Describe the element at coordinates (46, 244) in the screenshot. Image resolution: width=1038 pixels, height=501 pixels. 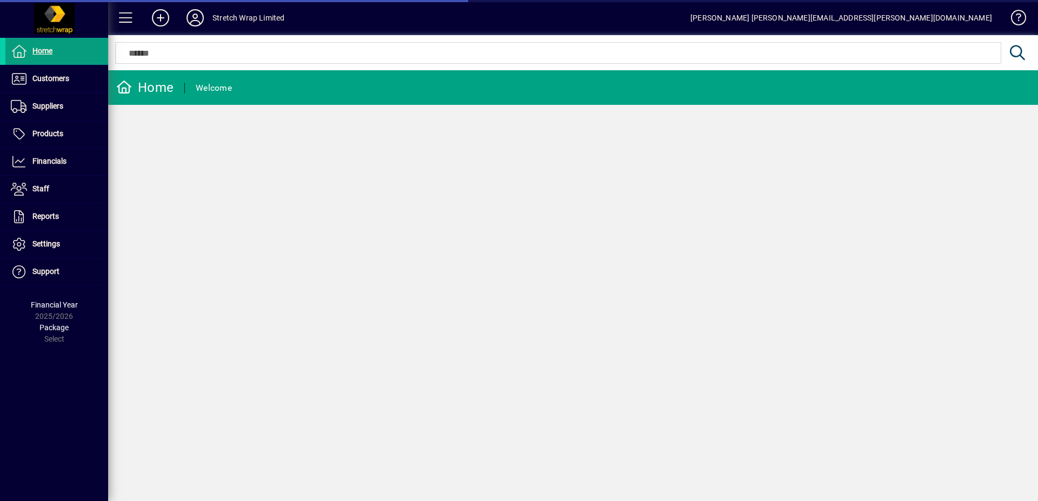
I see `span: Settings` at that location.